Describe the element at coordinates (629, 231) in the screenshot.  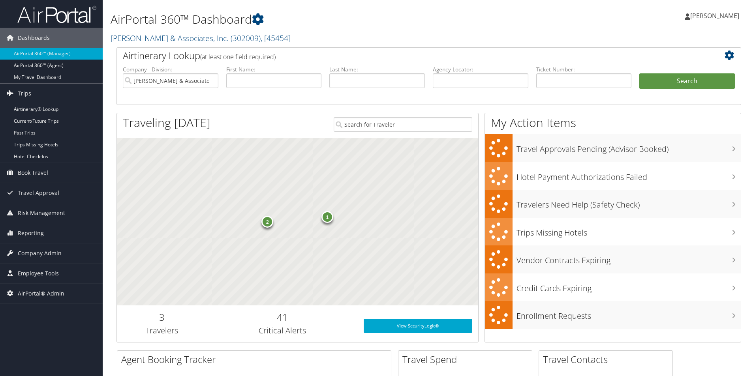
I see `h3: Trips Missing Hotels` at that location.